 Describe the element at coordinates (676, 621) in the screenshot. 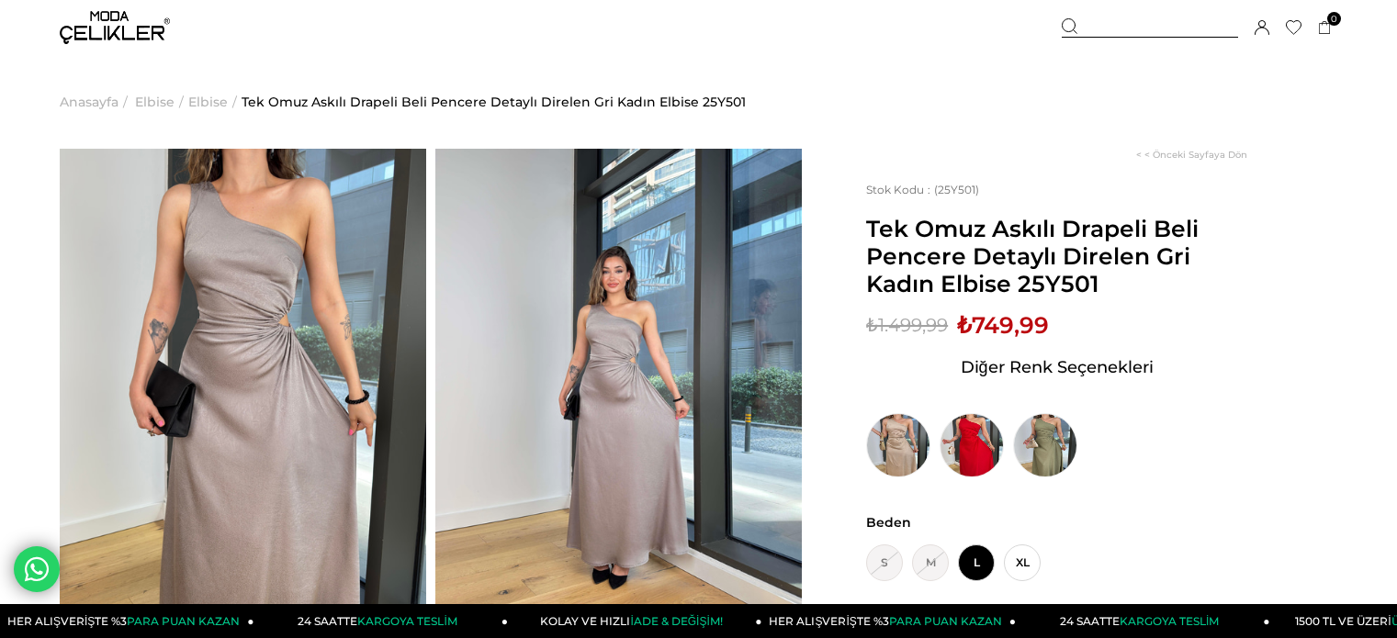

I see `span: İADE & DEĞİŞİM!` at that location.